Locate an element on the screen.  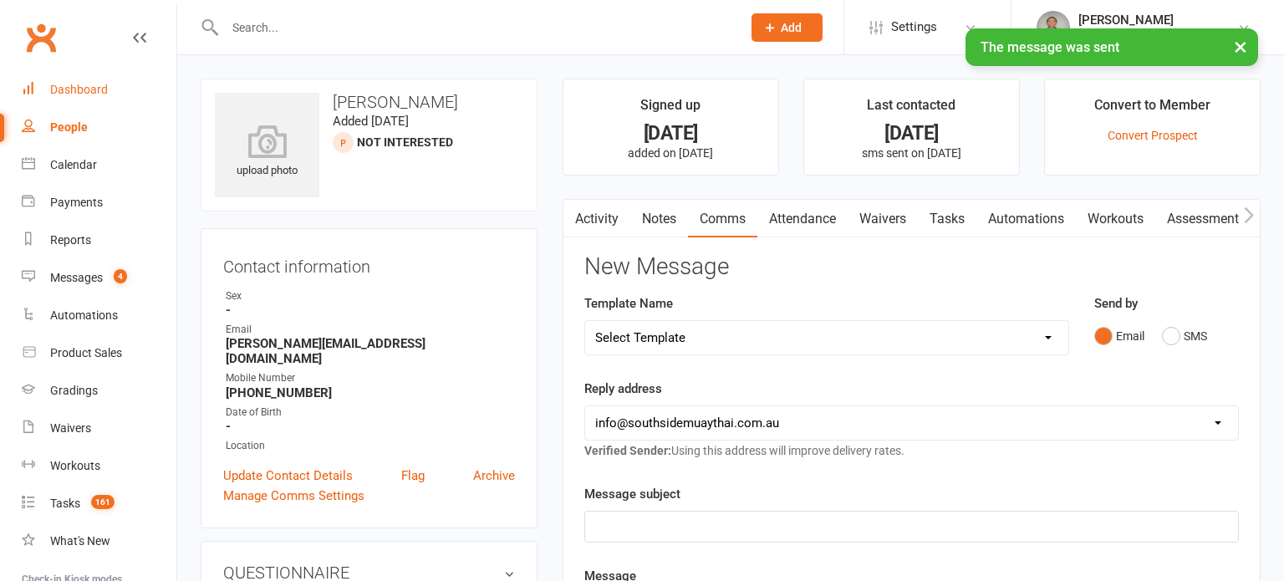
a: Reports is located at coordinates (99, 240).